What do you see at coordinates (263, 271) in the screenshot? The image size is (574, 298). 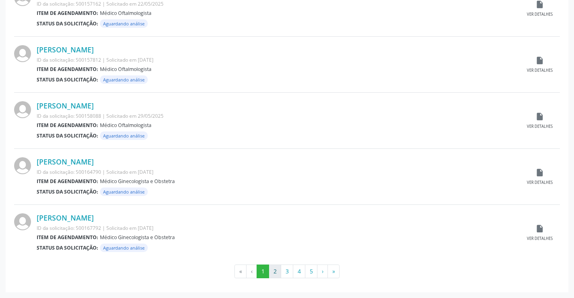 I see `button: Go to page 1` at bounding box center [263, 271].